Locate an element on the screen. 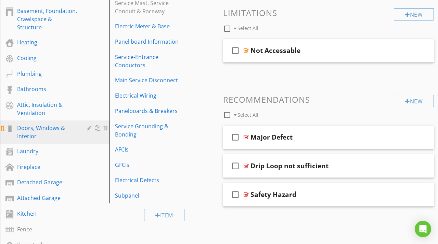 The width and height of the screenshot is (438, 244). div: Open Intercom Messenger is located at coordinates (423, 229).